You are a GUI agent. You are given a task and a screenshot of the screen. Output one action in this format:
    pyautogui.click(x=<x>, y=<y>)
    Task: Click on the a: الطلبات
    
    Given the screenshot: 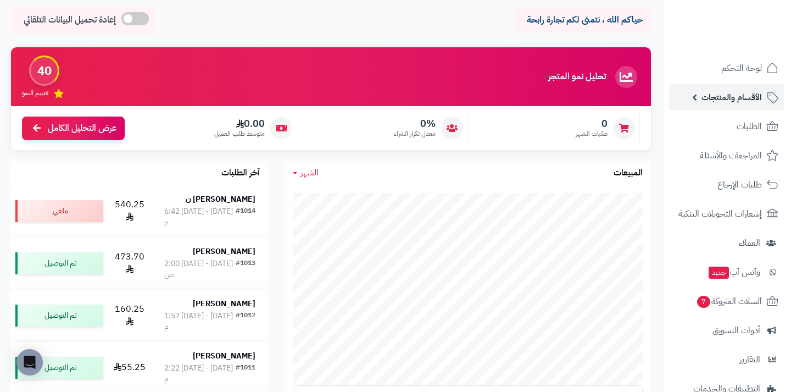 What is the action you would take?
    pyautogui.click(x=727, y=126)
    